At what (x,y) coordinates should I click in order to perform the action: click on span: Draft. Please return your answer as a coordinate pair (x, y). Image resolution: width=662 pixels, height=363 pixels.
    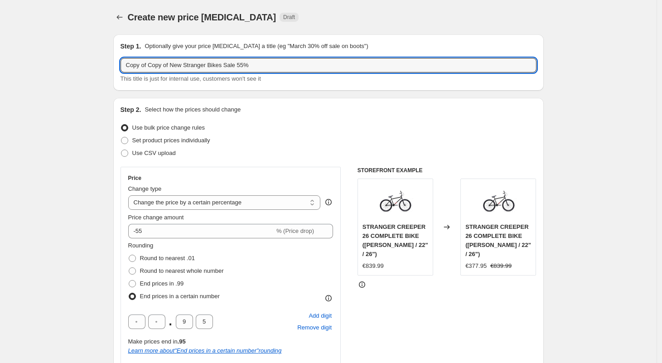
    Looking at the image, I should click on (289, 17).